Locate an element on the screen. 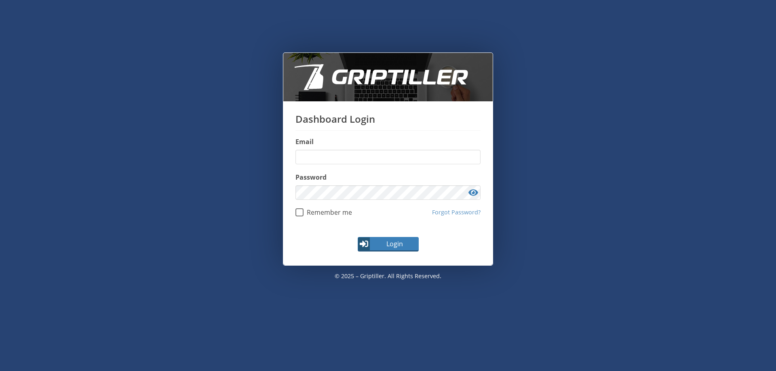 This screenshot has height=371, width=776. button: Login is located at coordinates (388, 244).